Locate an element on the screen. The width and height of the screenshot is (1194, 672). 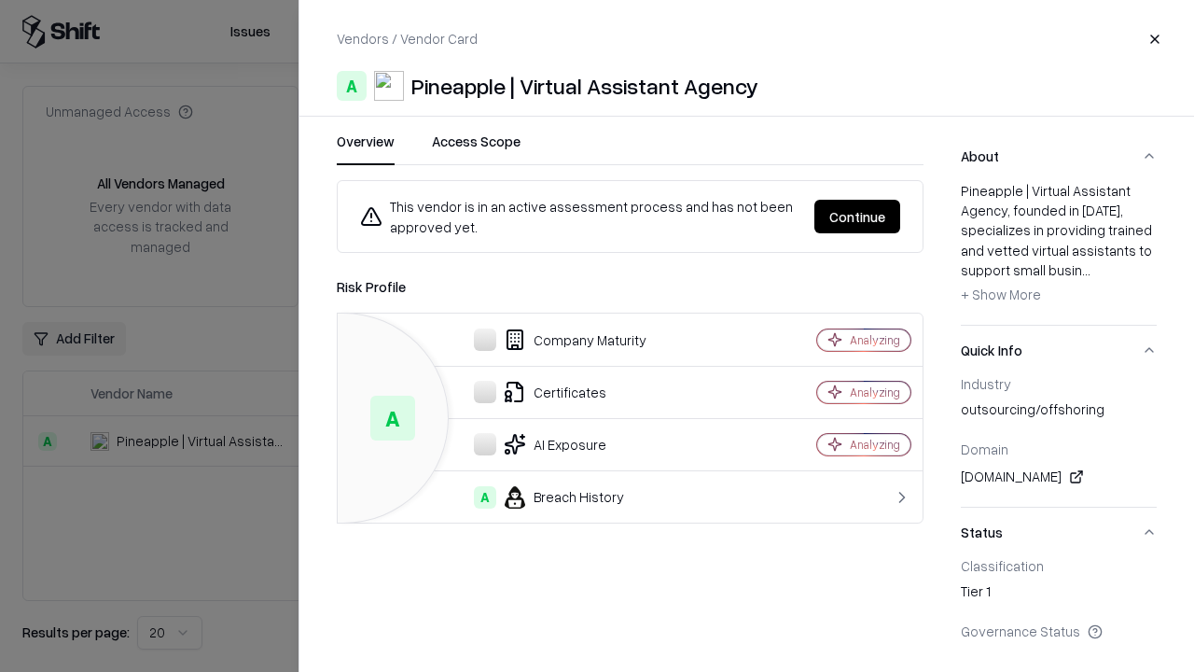
button: Quick Info is located at coordinates (1059, 350).